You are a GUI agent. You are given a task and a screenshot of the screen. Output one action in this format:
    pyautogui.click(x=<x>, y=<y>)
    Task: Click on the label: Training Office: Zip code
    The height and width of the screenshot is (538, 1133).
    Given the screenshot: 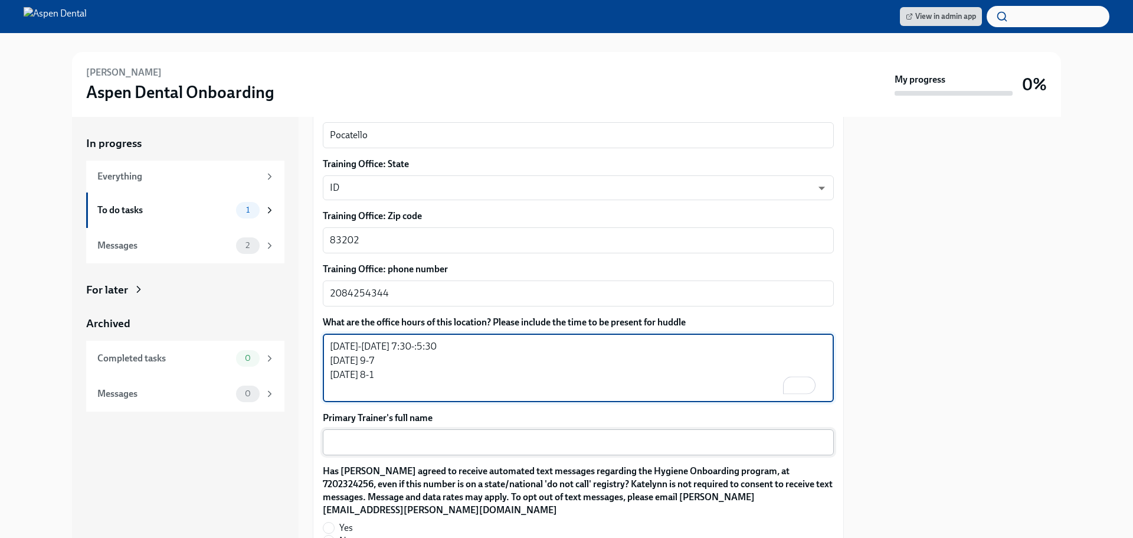 What is the action you would take?
    pyautogui.click(x=578, y=216)
    